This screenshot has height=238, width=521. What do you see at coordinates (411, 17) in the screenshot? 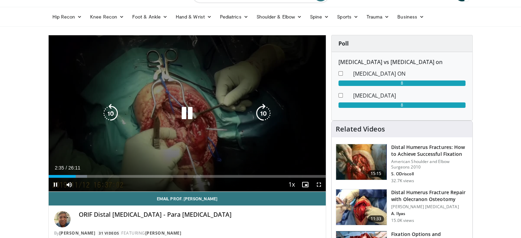
I see `a: Business` at bounding box center [411, 17].